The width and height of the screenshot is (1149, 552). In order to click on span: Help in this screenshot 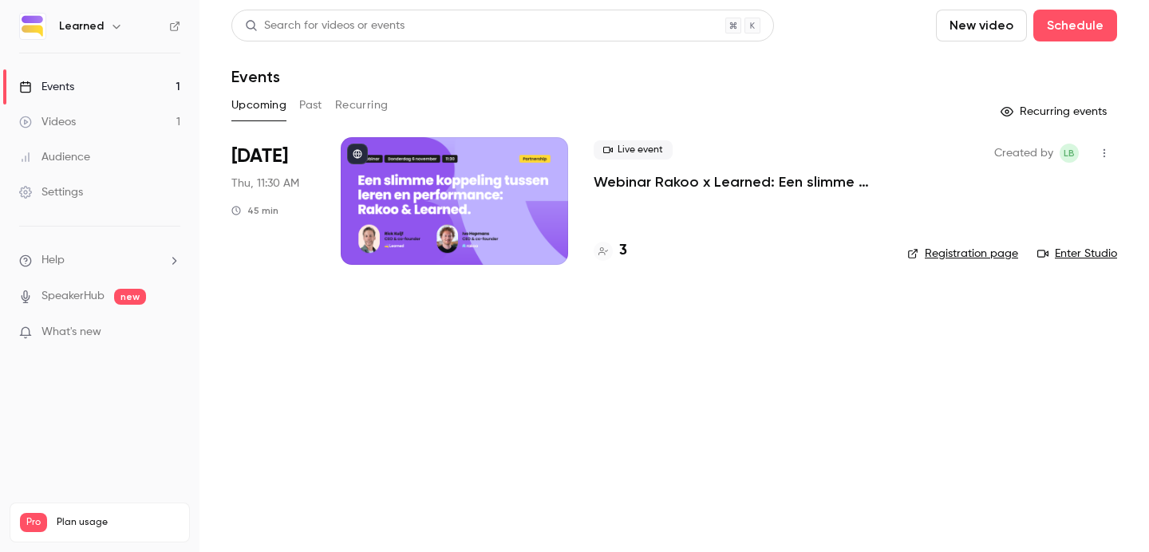, I will do `click(53, 260)`.